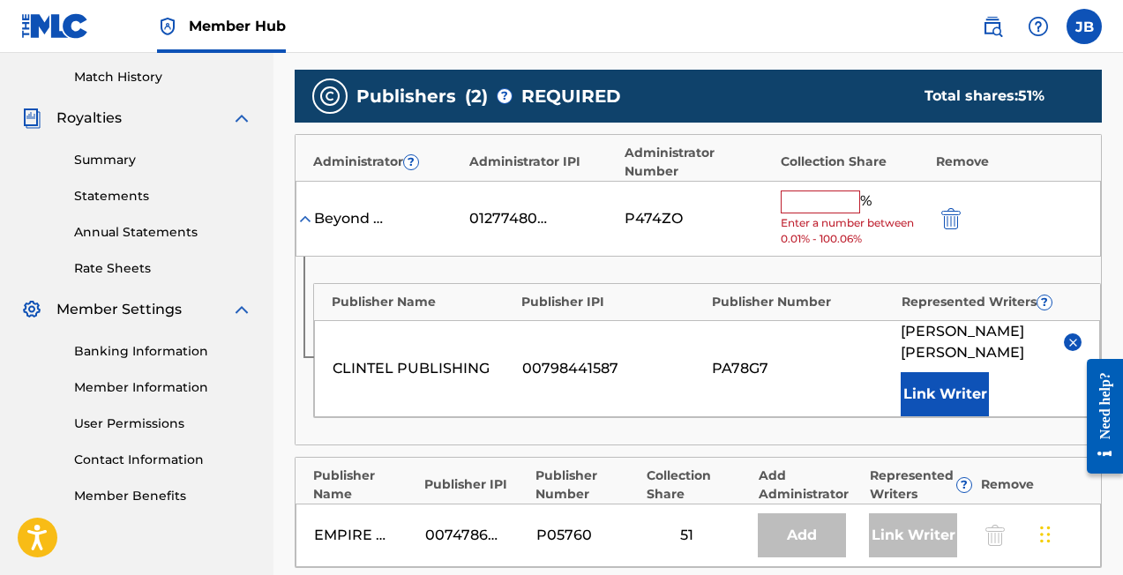 The image size is (1123, 575). Describe the element at coordinates (476, 96) in the screenshot. I see `span: ( 2 )` at that location.